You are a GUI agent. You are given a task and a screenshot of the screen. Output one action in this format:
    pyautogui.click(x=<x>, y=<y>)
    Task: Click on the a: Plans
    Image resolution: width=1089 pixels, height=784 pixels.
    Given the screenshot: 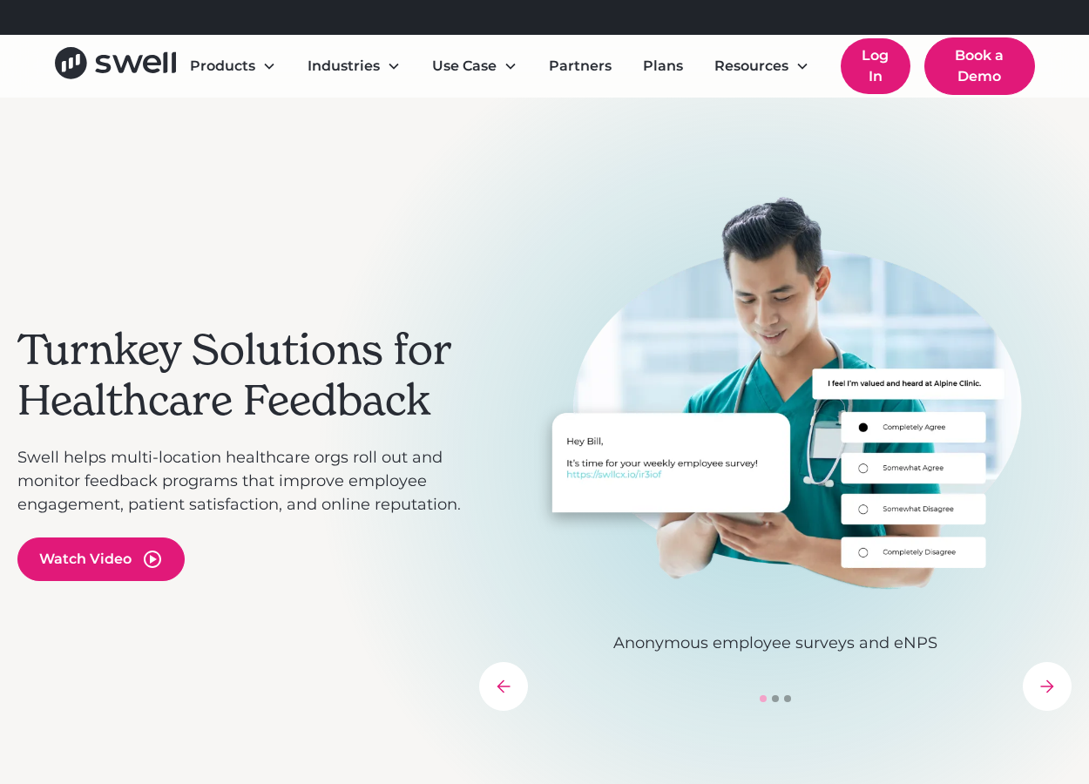 What is the action you would take?
    pyautogui.click(x=663, y=66)
    